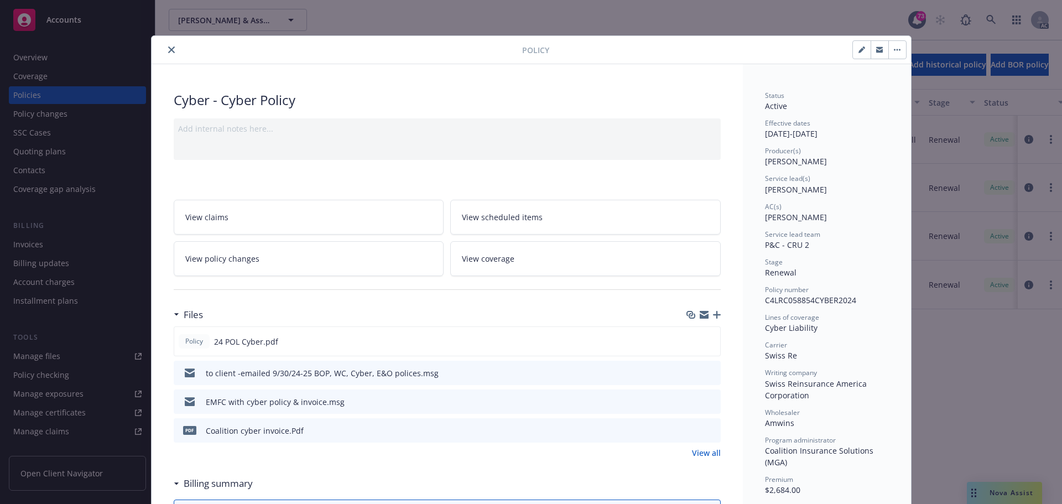 This screenshot has height=504, width=1062. I want to click on a: View coverage, so click(585, 258).